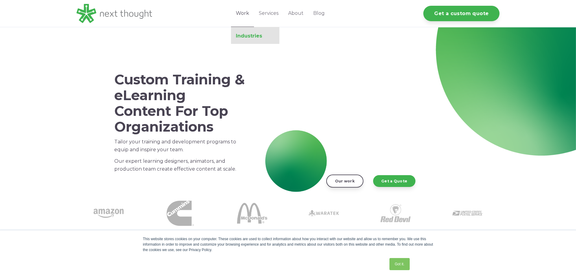  Describe the element at coordinates (114, 13) in the screenshot. I see `img: LG - NextThought Logo` at that location.